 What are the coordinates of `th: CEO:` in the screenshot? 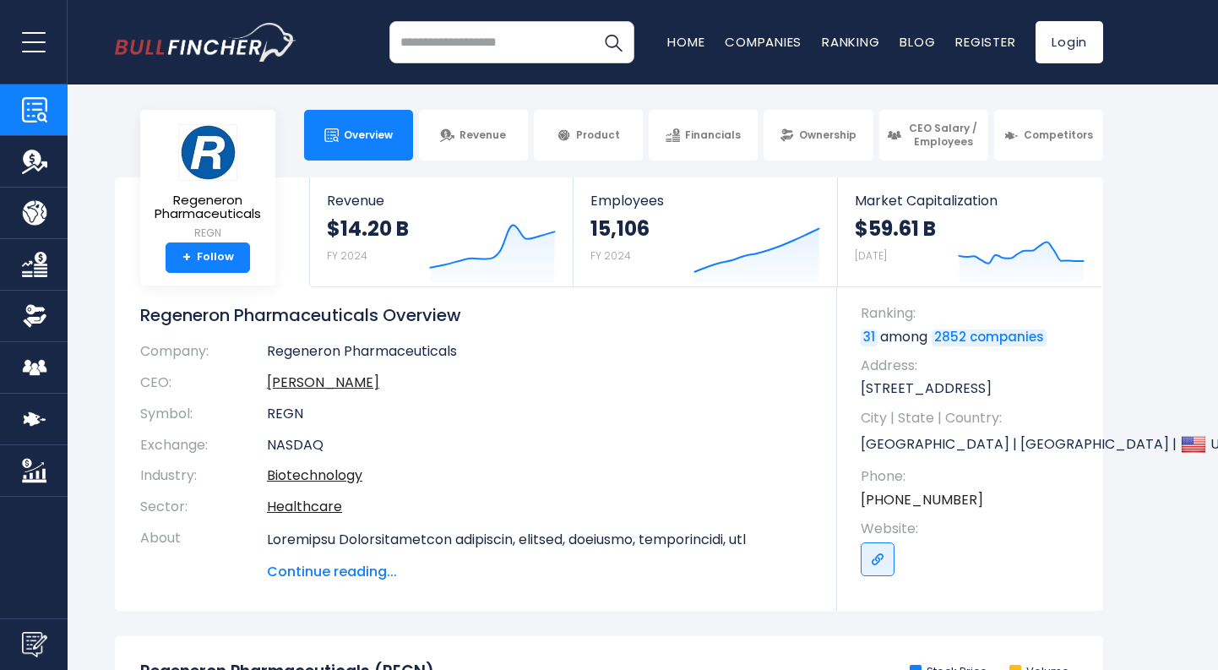 It's located at (204, 383).